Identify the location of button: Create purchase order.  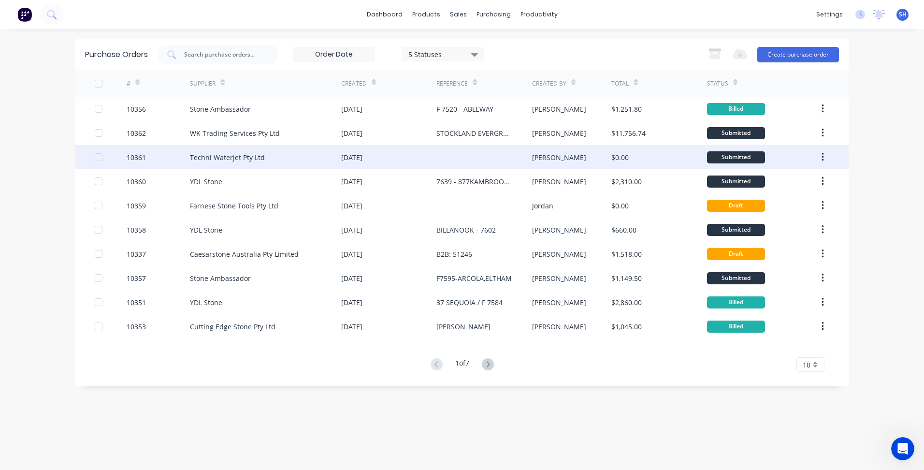
(798, 55).